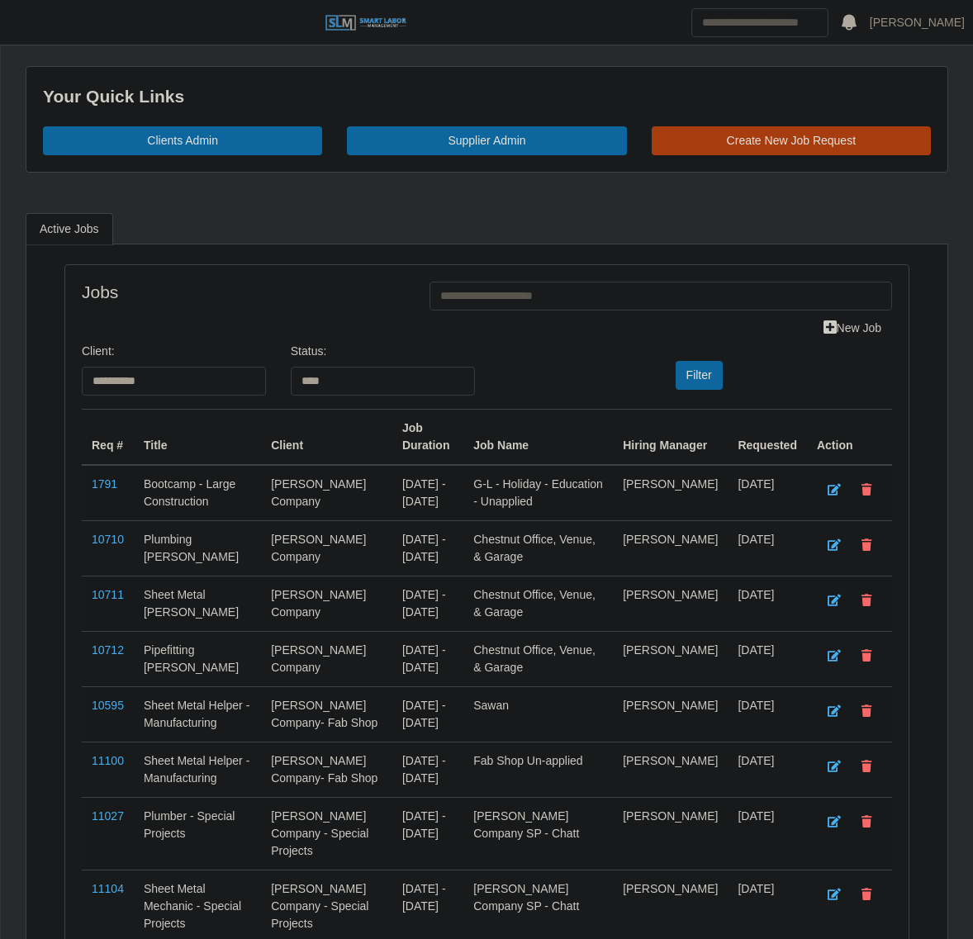  I want to click on a: 1791, so click(104, 484).